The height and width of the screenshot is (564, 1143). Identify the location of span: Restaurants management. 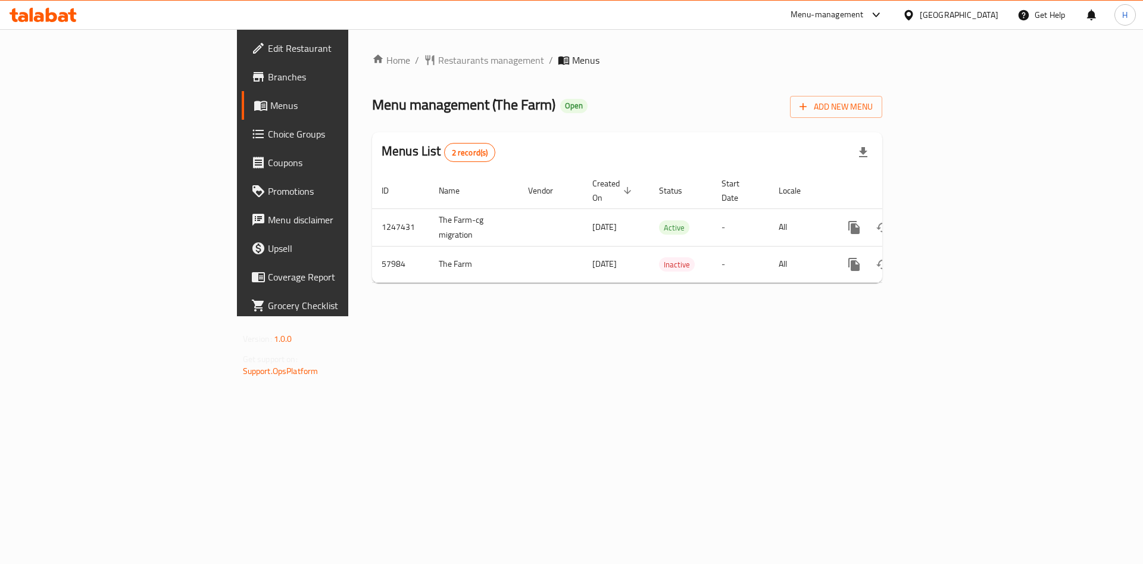
(491, 60).